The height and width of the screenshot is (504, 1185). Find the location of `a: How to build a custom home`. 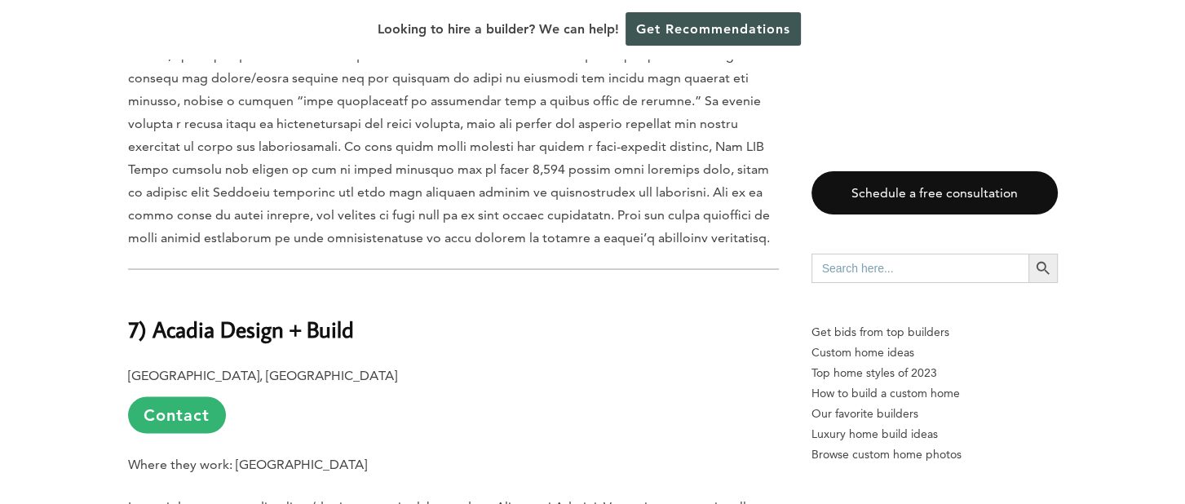

a: How to build a custom home is located at coordinates (935, 393).